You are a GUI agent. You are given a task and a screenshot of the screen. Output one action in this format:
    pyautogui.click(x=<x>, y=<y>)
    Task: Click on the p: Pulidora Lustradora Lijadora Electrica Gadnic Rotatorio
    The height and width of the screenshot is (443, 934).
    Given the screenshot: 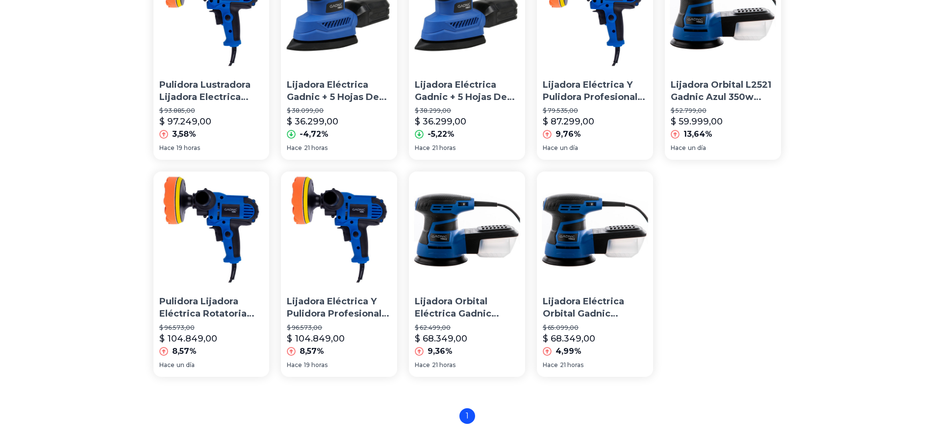 What is the action you would take?
    pyautogui.click(x=211, y=91)
    